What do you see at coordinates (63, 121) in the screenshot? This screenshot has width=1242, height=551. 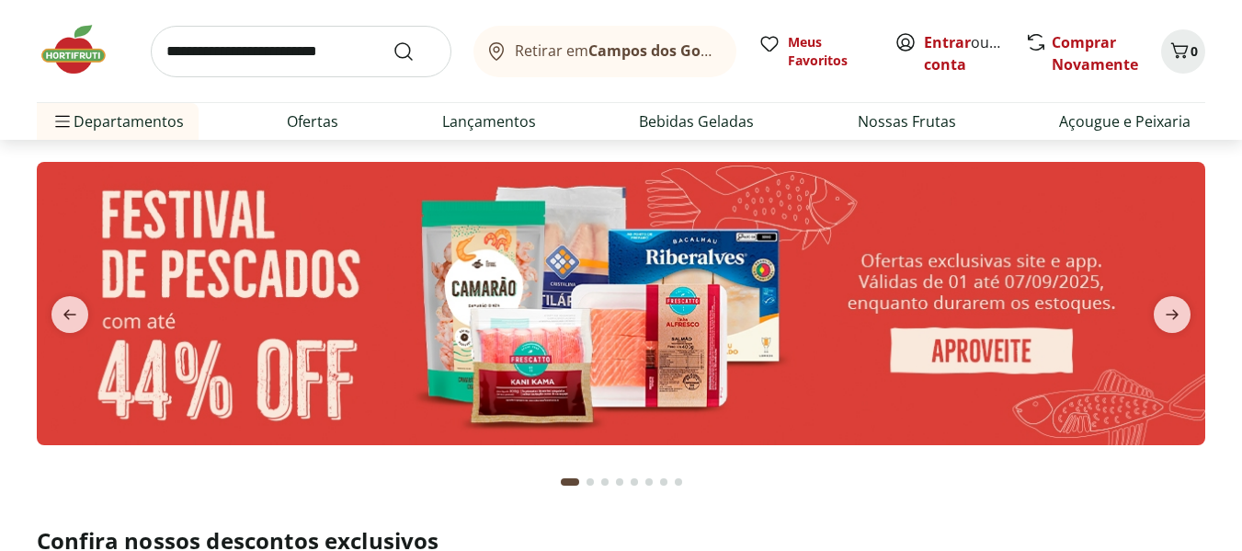 I see `button: Menu` at bounding box center [63, 121].